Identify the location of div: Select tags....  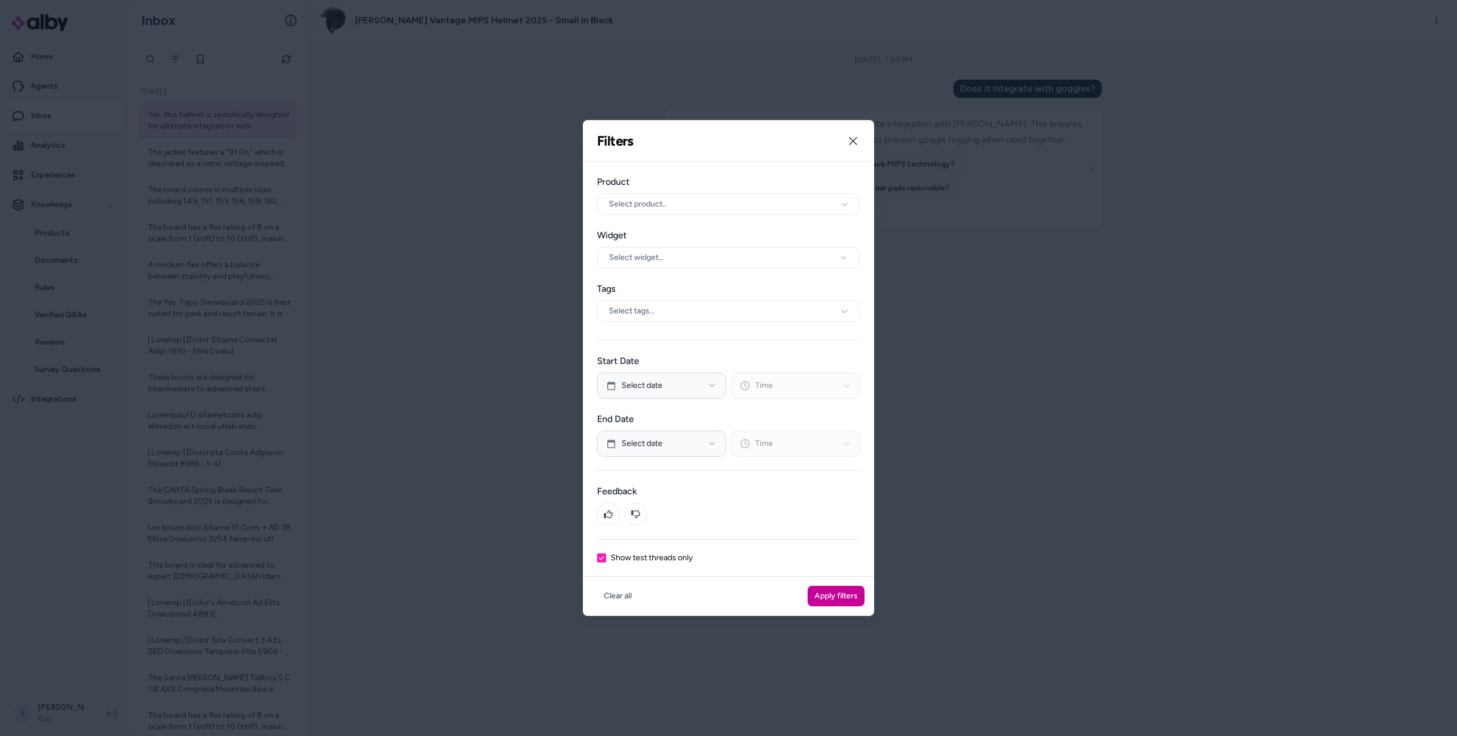
(728, 311).